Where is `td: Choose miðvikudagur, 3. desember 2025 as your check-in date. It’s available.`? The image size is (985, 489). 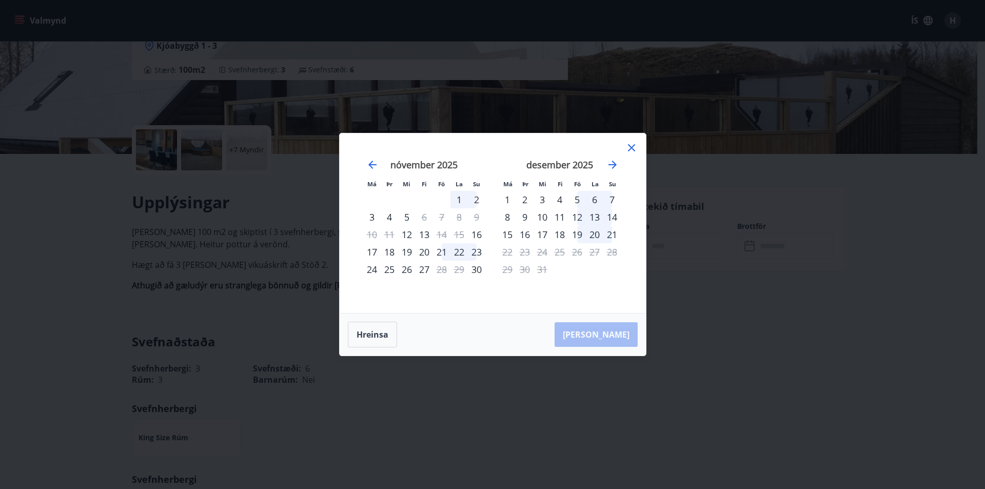
td: Choose miðvikudagur, 3. desember 2025 as your check-in date. It’s available. is located at coordinates (542, 199).